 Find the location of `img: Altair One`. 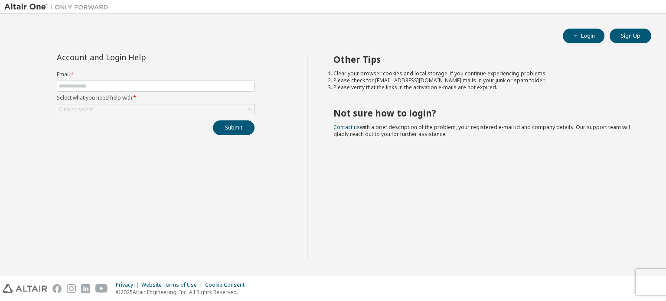

img: Altair One is located at coordinates (59, 7).